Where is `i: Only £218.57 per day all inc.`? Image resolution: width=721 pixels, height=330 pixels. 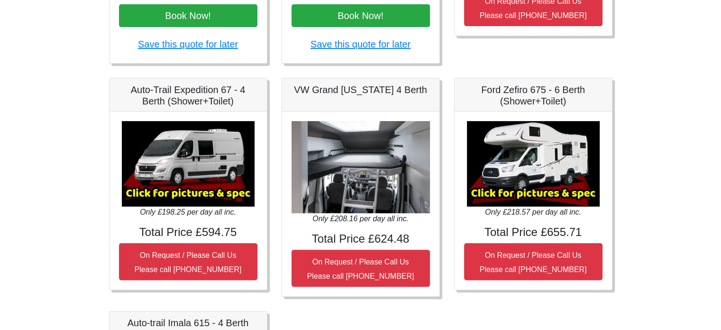 i: Only £218.57 per day all inc. is located at coordinates (533, 212).